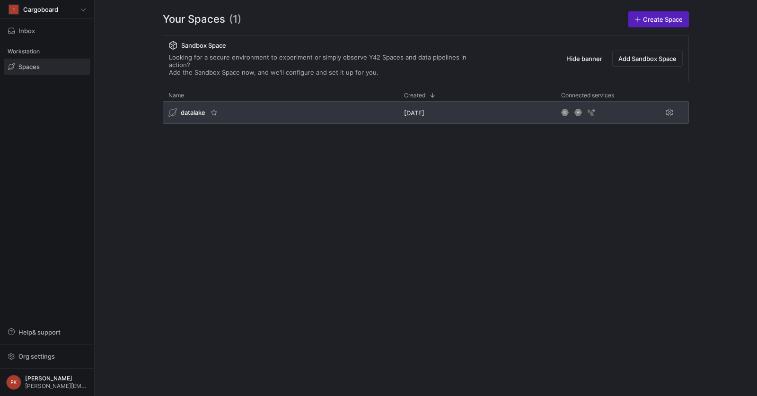  I want to click on button: Add Sandbox Space, so click(647, 59).